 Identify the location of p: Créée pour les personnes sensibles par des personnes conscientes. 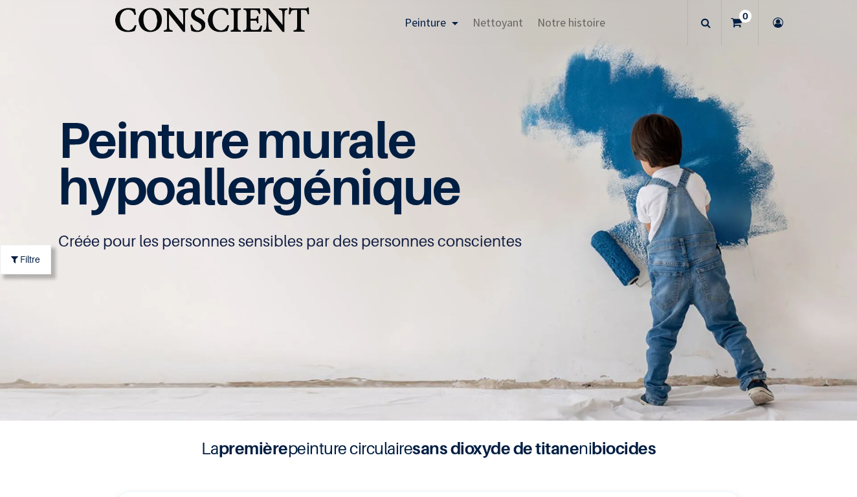
(428, 241).